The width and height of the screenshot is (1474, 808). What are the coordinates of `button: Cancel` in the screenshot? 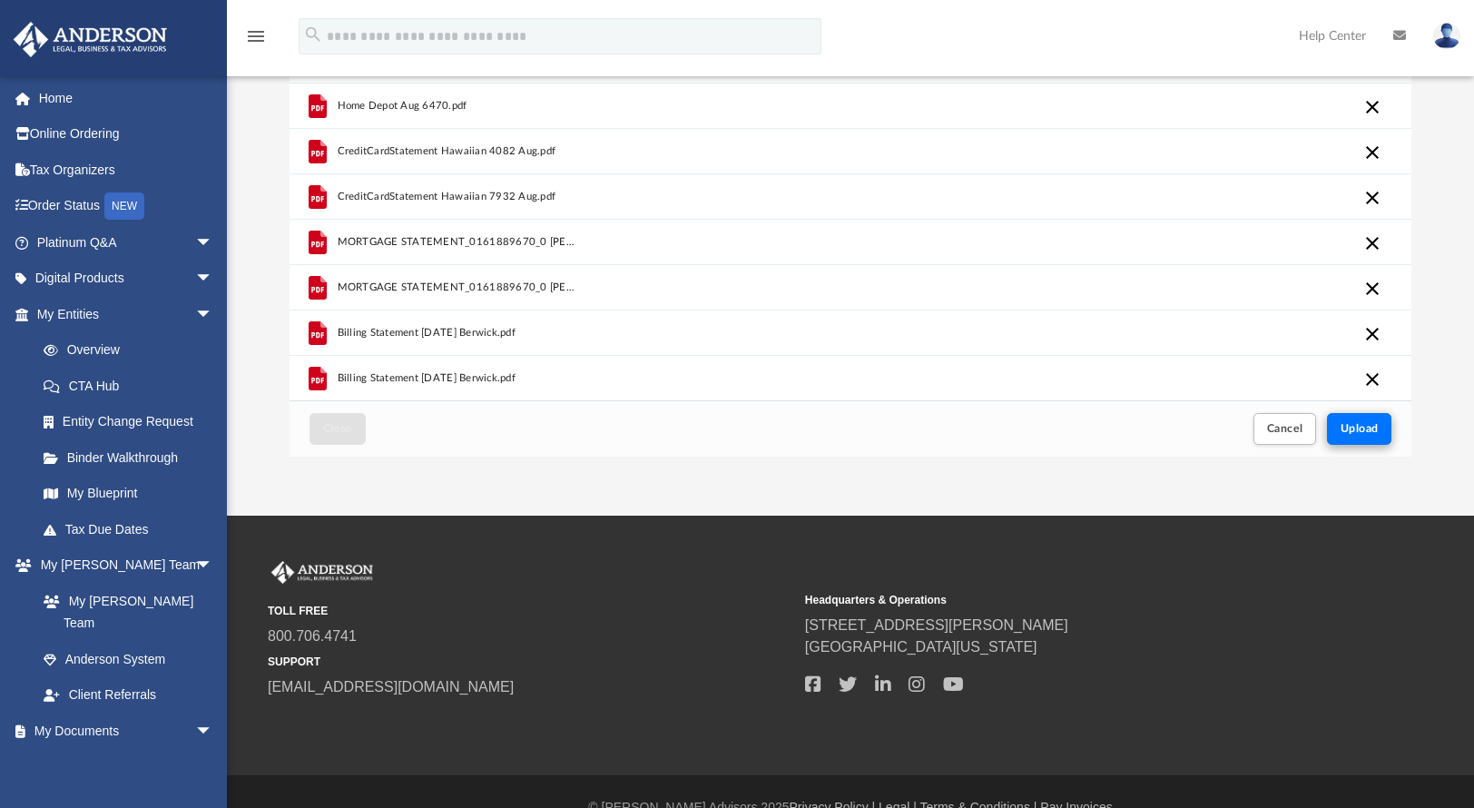 It's located at (1285, 428).